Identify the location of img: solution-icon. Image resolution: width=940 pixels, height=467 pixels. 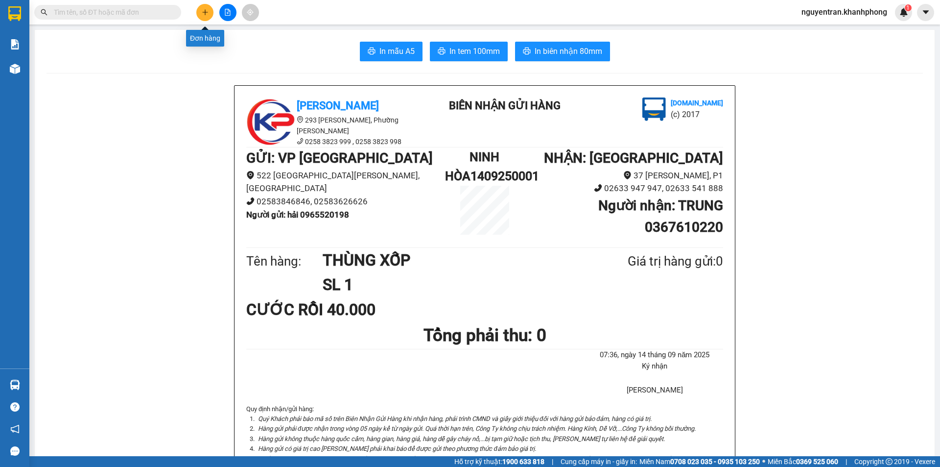
(15, 44).